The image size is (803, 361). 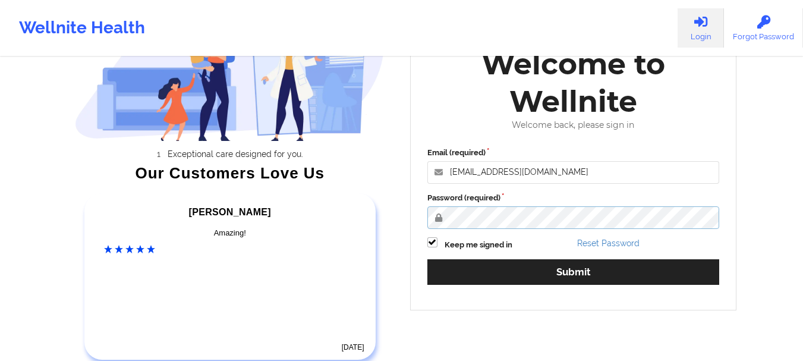 I want to click on a: Reset Password, so click(x=608, y=243).